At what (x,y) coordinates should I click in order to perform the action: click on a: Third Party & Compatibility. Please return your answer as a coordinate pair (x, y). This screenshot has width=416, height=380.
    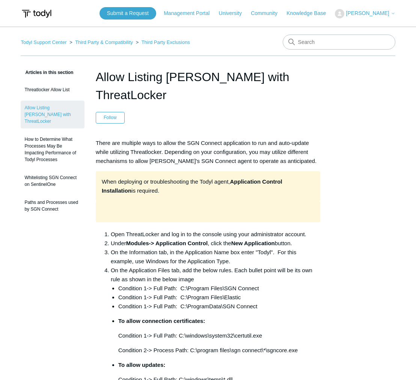
    Looking at the image, I should click on (104, 42).